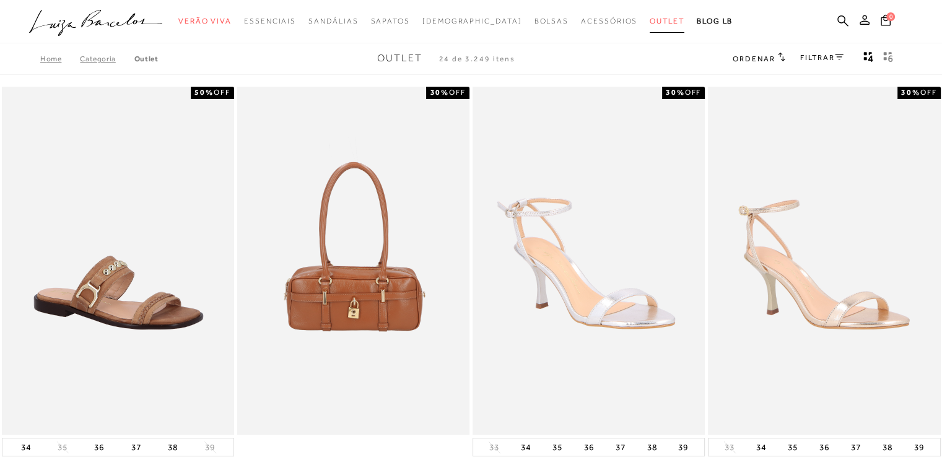 The width and height of the screenshot is (942, 457). What do you see at coordinates (715, 21) in the screenshot?
I see `span: BLOG LB` at bounding box center [715, 21].